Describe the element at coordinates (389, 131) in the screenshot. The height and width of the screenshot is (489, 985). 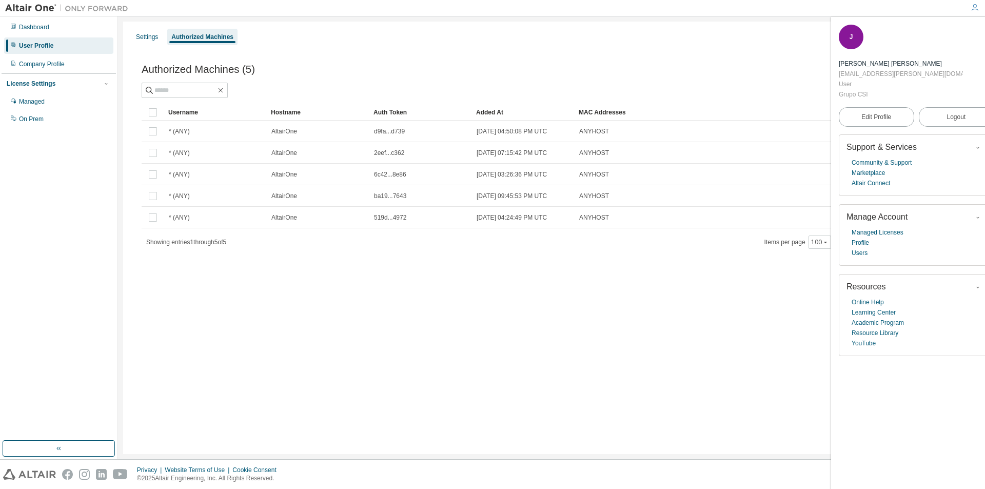
I see `span: d9fa...d739` at that location.